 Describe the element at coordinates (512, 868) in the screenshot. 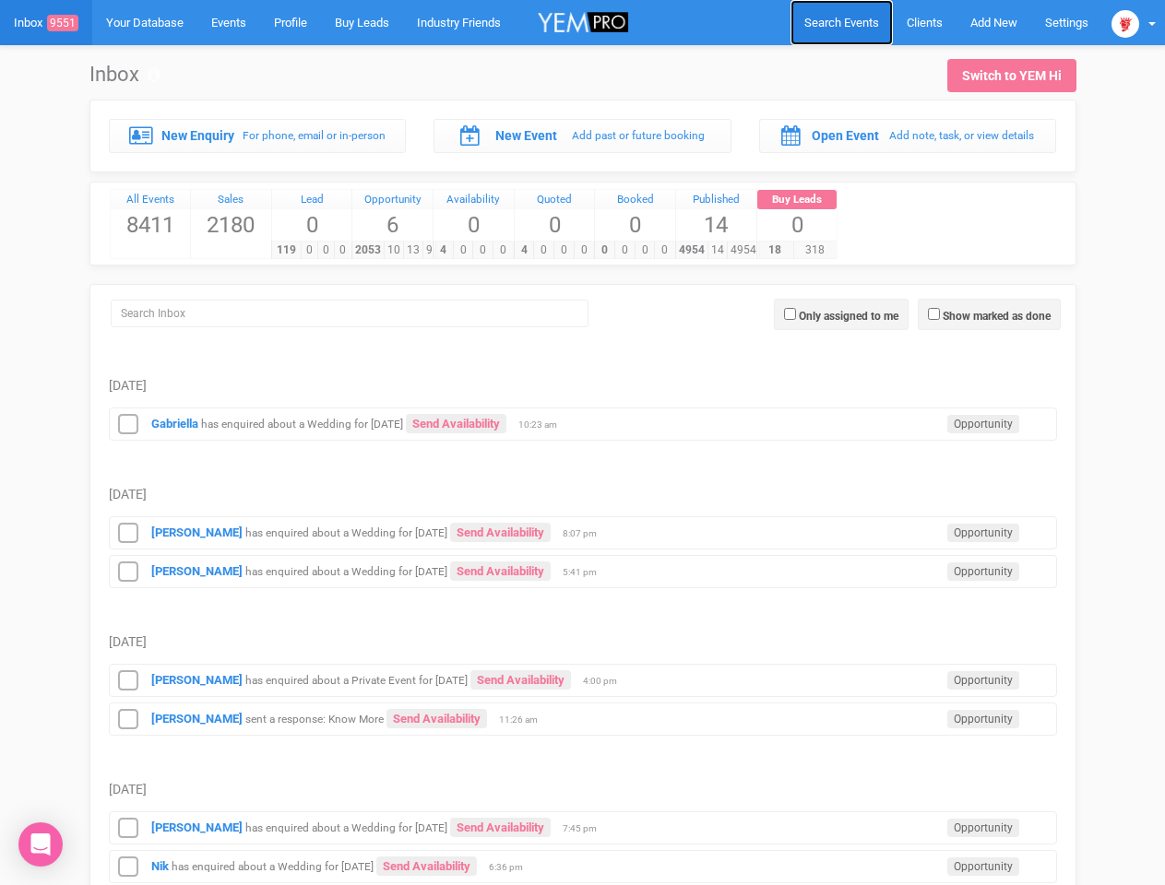

I see `span: 6:36 pm` at that location.